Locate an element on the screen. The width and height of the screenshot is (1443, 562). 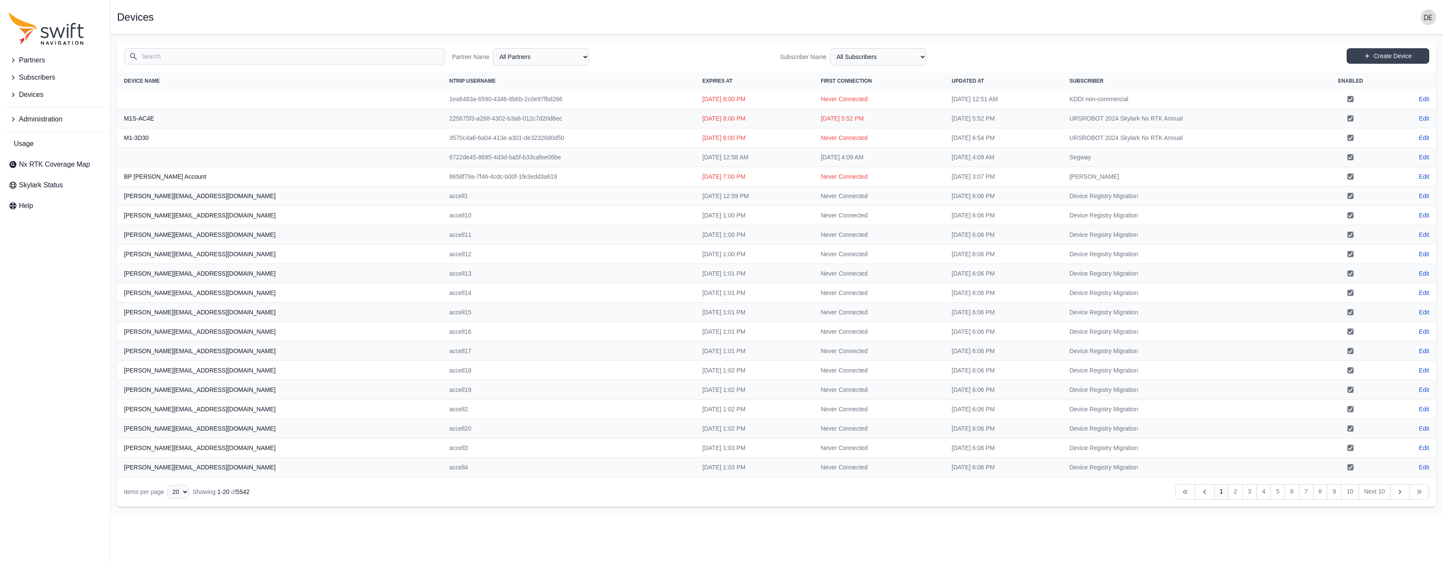
td: accell15 is located at coordinates (569, 312).